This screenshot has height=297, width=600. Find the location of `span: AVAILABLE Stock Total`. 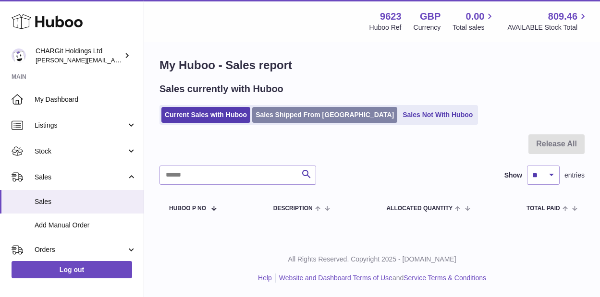

span: AVAILABLE Stock Total is located at coordinates (548, 27).